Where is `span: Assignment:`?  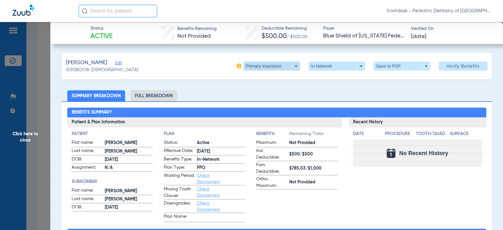 span: Assignment: is located at coordinates (87, 168).